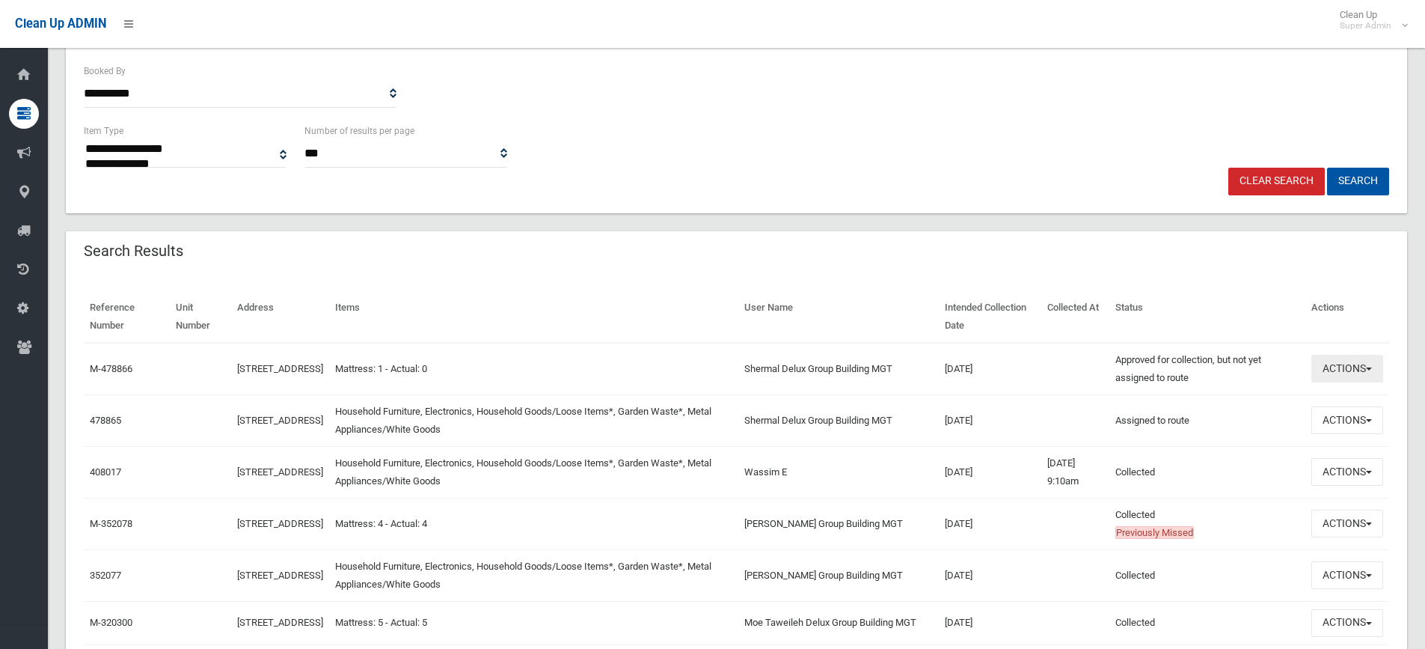 The width and height of the screenshot is (1425, 649). Describe the element at coordinates (1208, 369) in the screenshot. I see `td: Approved for collection, but not yet assigned to route` at that location.